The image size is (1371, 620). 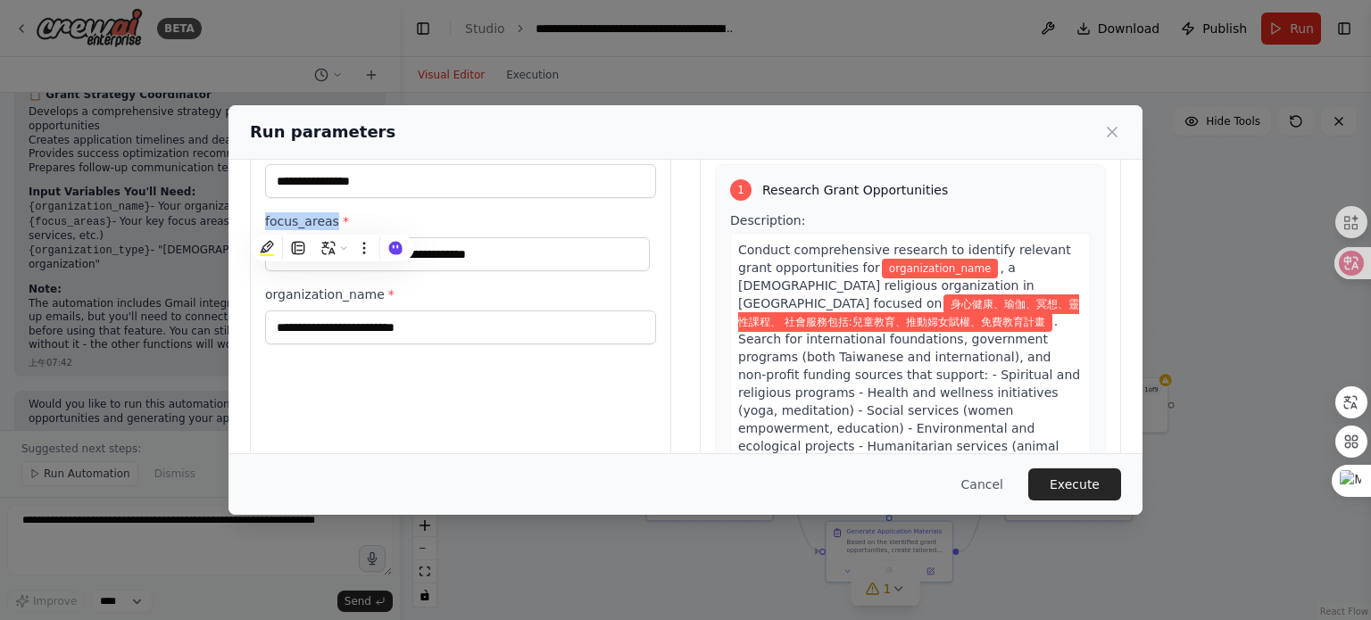 I want to click on span: Conduct comprehensive research to identify relevant grant opportunities for, so click(x=904, y=259).